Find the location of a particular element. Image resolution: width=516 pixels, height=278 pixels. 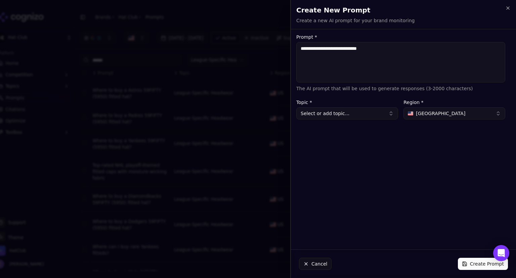

button: Select or add topic... is located at coordinates (347, 113).